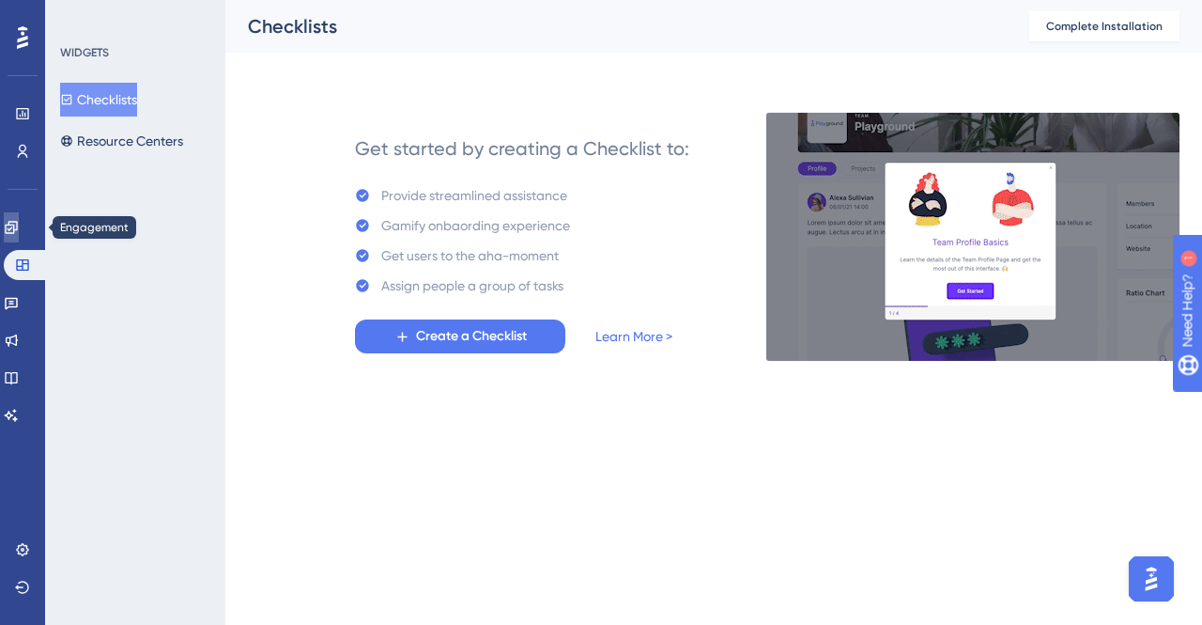 Image resolution: width=1202 pixels, height=625 pixels. Describe the element at coordinates (28, 28) in the screenshot. I see `img: launcher-image-alternative-text` at that location.